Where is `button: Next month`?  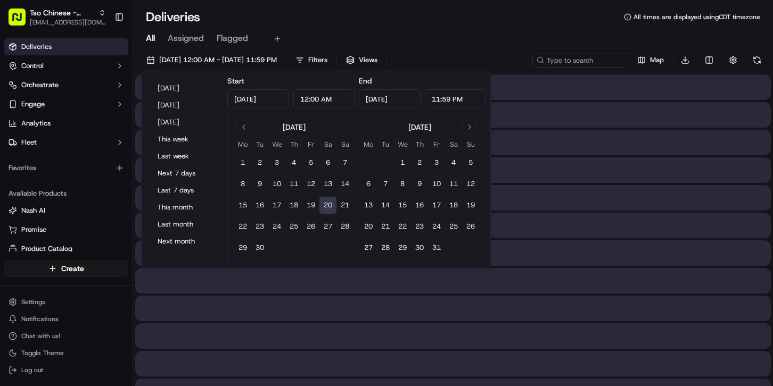
button: Next month is located at coordinates (185, 242).